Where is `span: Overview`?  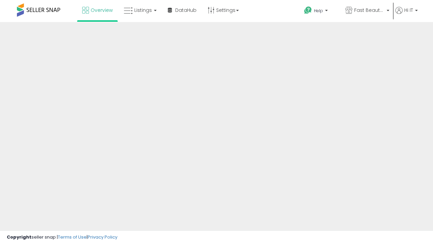 span: Overview is located at coordinates (102, 10).